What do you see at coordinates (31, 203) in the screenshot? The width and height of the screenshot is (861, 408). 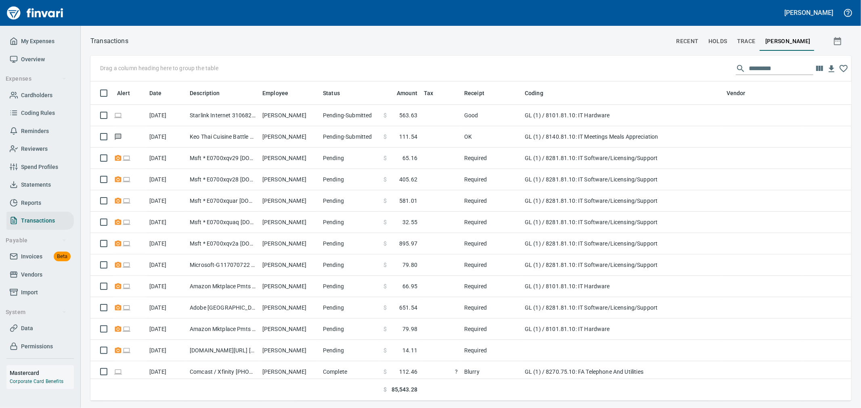 I see `span: Reports` at bounding box center [31, 203].